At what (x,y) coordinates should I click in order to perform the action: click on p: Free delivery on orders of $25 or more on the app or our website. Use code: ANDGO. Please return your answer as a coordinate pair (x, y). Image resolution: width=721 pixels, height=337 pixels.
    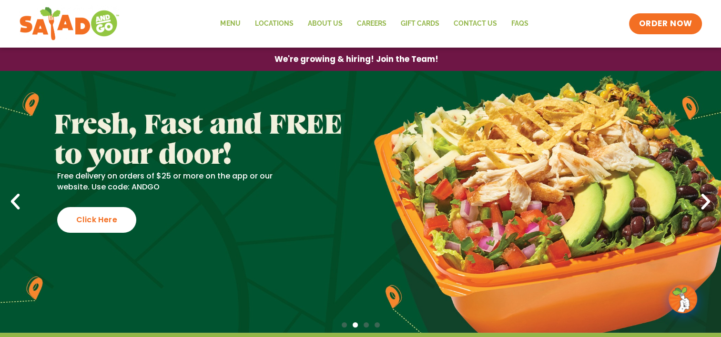
    Looking at the image, I should click on (167, 181).